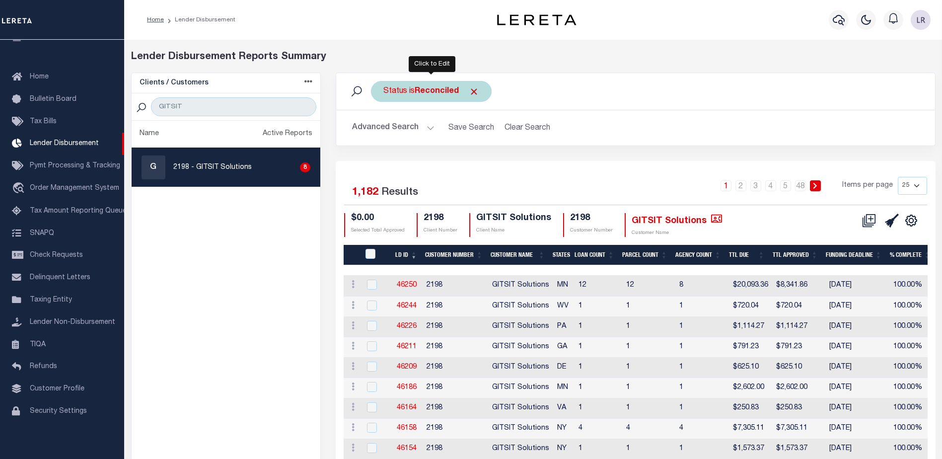 The height and width of the screenshot is (459, 942). What do you see at coordinates (770, 186) in the screenshot?
I see `a: 4` at bounding box center [770, 186].